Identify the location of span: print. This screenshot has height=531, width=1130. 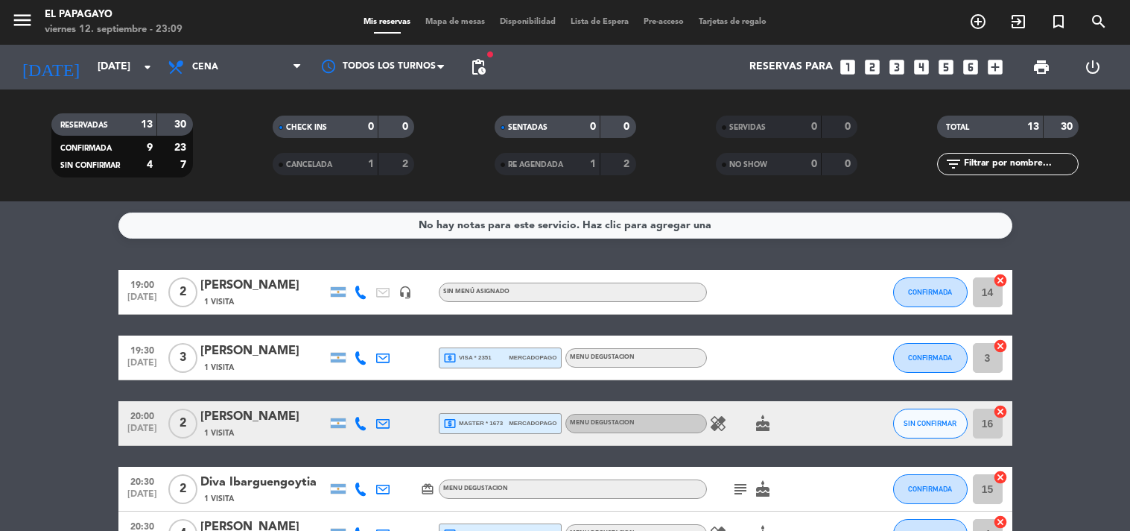
(1042, 67).